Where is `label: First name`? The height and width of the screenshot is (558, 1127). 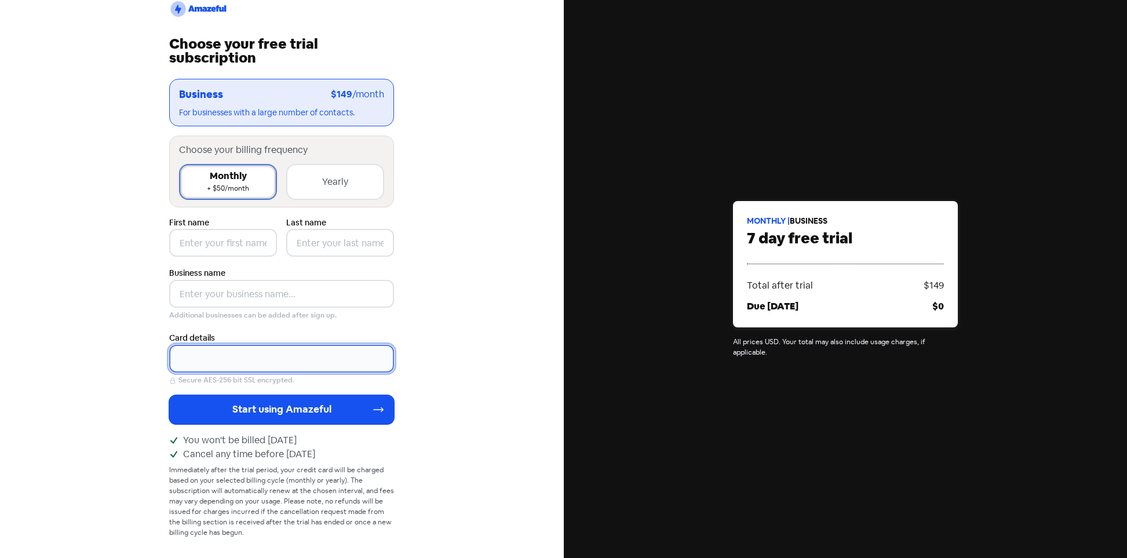
label: First name is located at coordinates (223, 222).